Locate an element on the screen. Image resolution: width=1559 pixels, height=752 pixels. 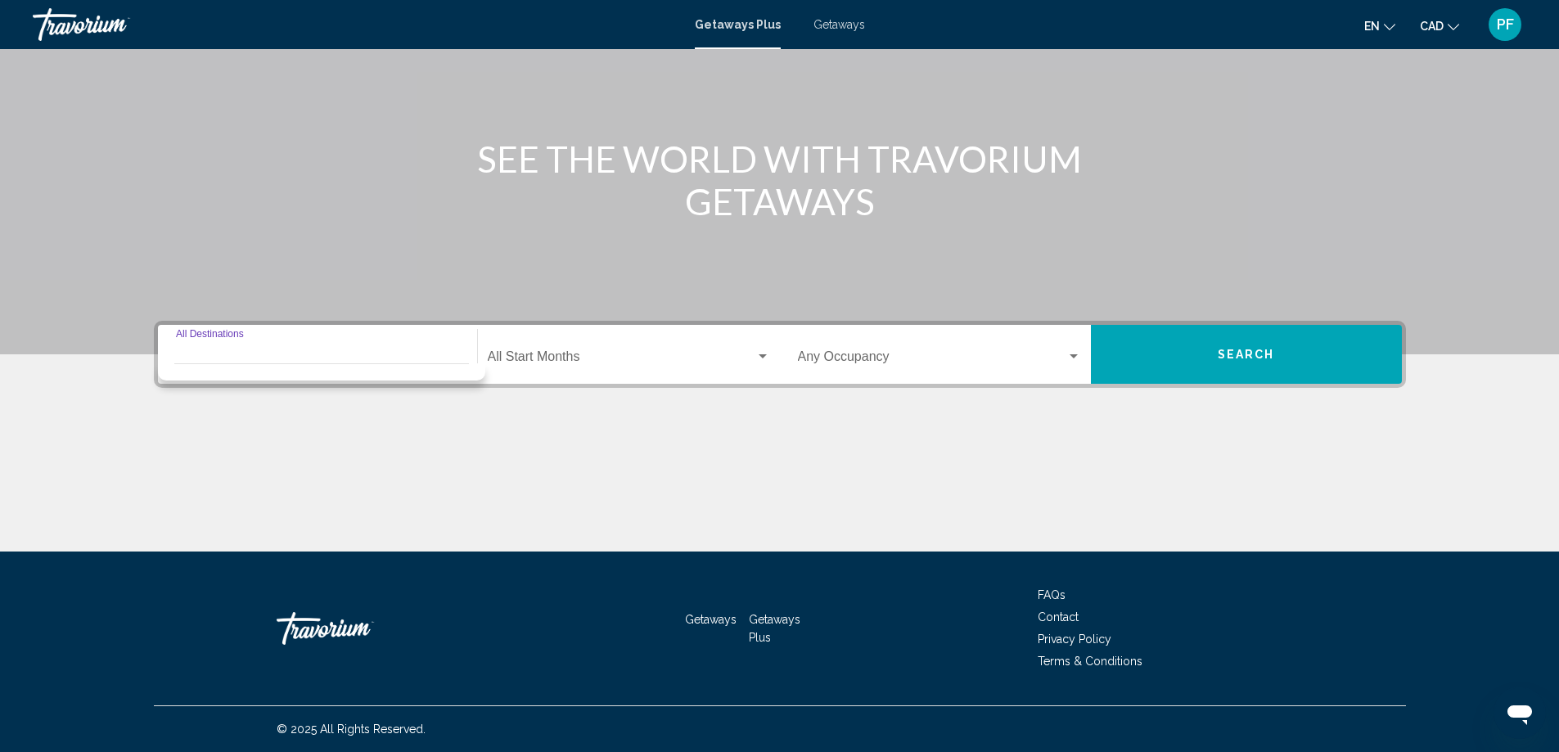
span: © 2025 All Rights Reserved. is located at coordinates (351, 729).